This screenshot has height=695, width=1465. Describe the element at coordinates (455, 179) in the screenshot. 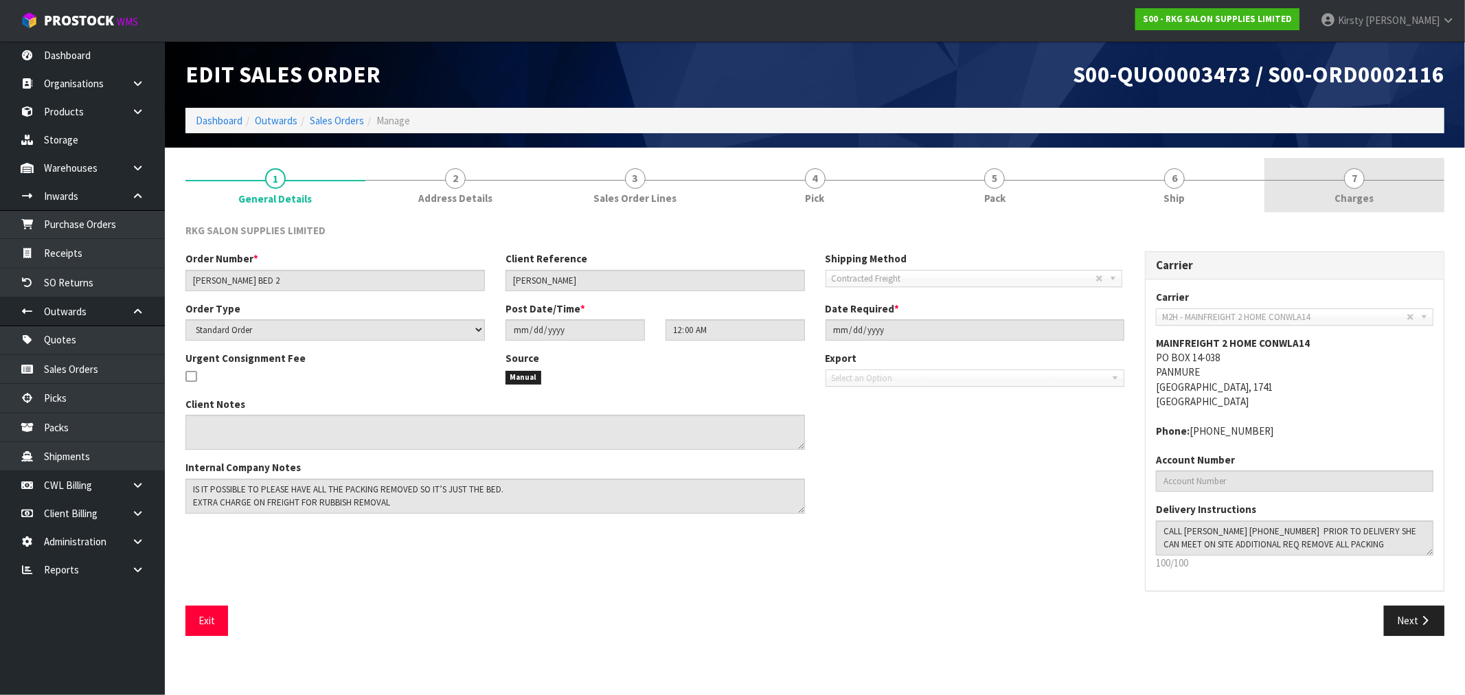

I see `span: 2` at that location.